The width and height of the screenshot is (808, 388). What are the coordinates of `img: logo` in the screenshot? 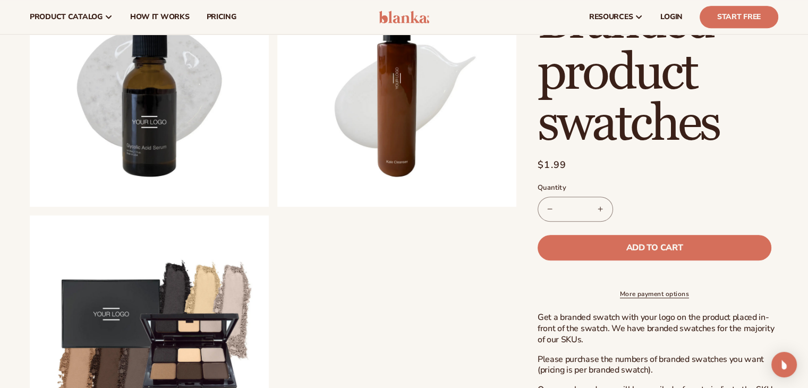 It's located at (404, 17).